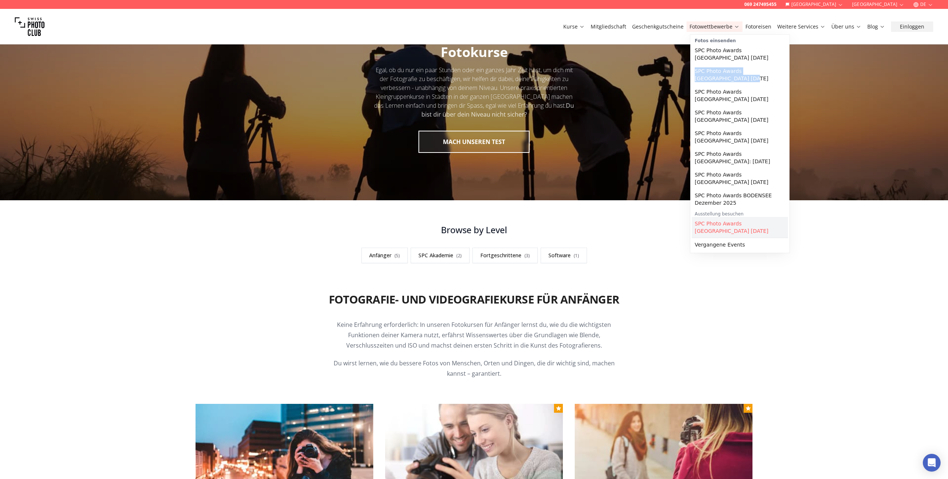 Image resolution: width=948 pixels, height=479 pixels. I want to click on div: Fotos einsenden, so click(740, 40).